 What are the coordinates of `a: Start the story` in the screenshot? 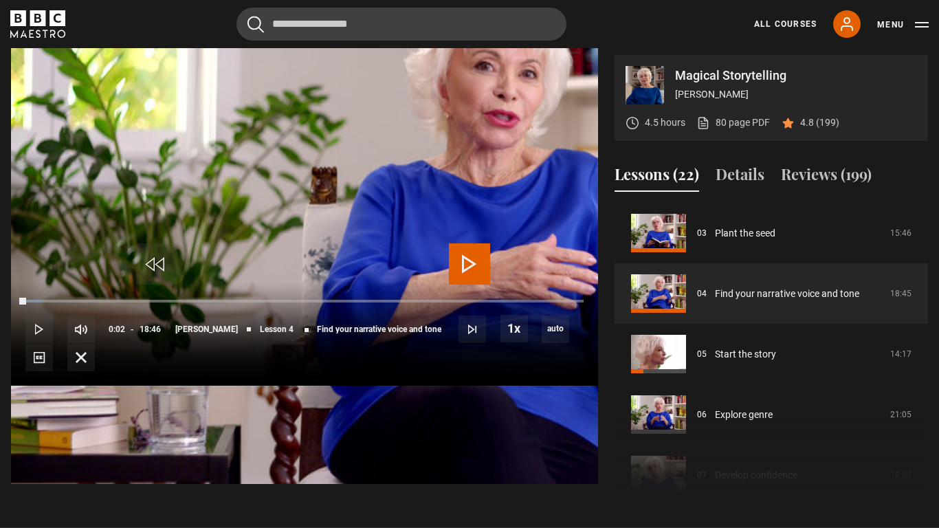 It's located at (745, 354).